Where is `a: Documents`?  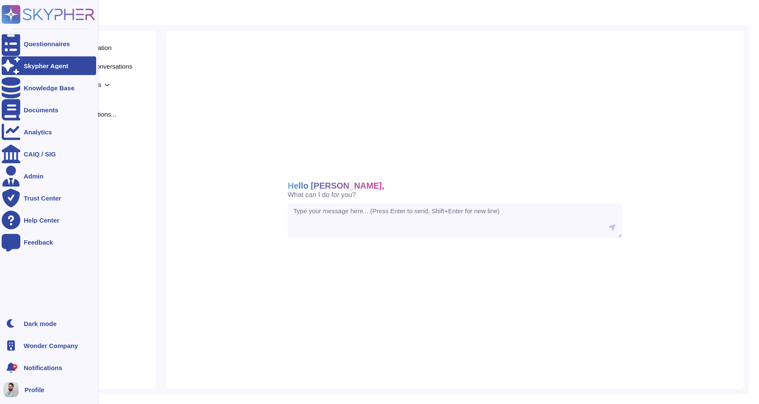
a: Documents is located at coordinates (49, 110).